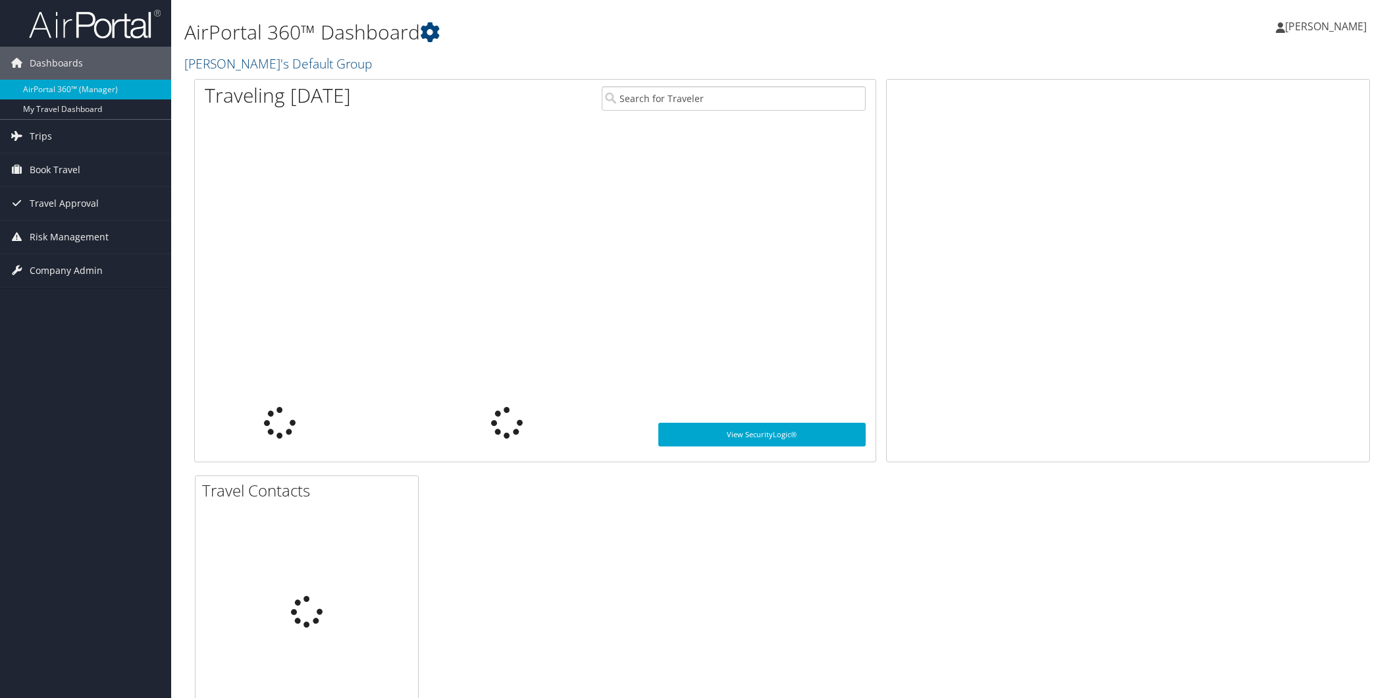 This screenshot has width=1393, height=698. Describe the element at coordinates (583, 32) in the screenshot. I see `h1: AirPortal 360™ Dashboard` at that location.